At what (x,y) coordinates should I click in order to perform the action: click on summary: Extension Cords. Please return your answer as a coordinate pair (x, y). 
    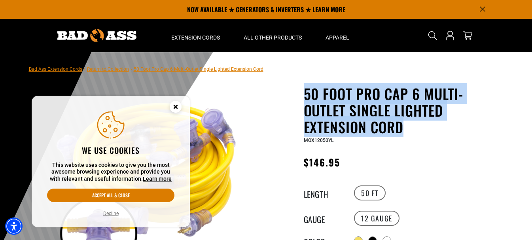
    Looking at the image, I should click on (195, 36).